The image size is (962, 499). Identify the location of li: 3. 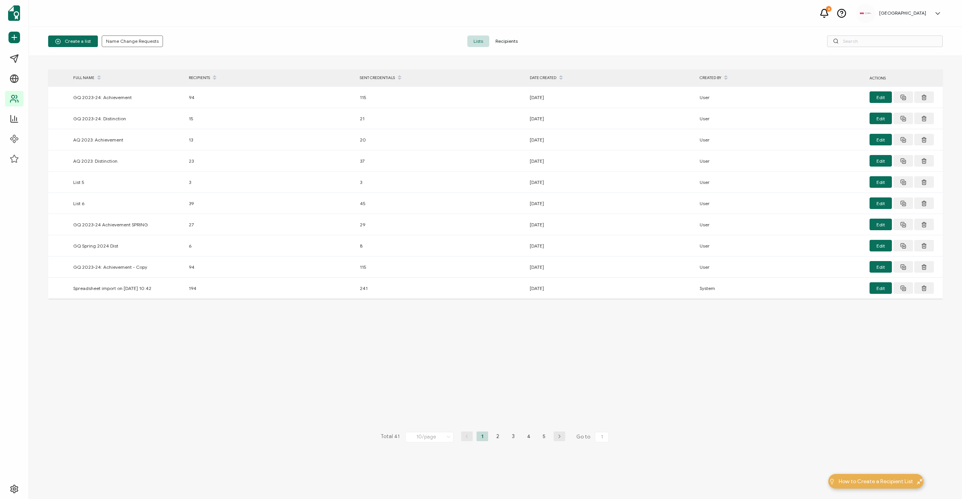
(513, 436).